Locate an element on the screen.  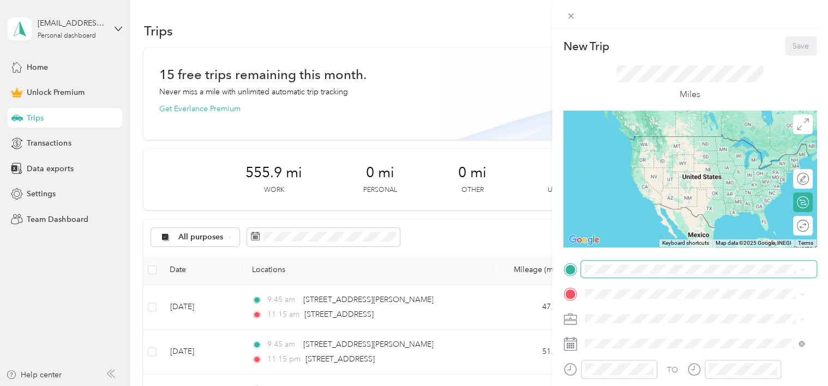
p: Miles is located at coordinates (690, 94).